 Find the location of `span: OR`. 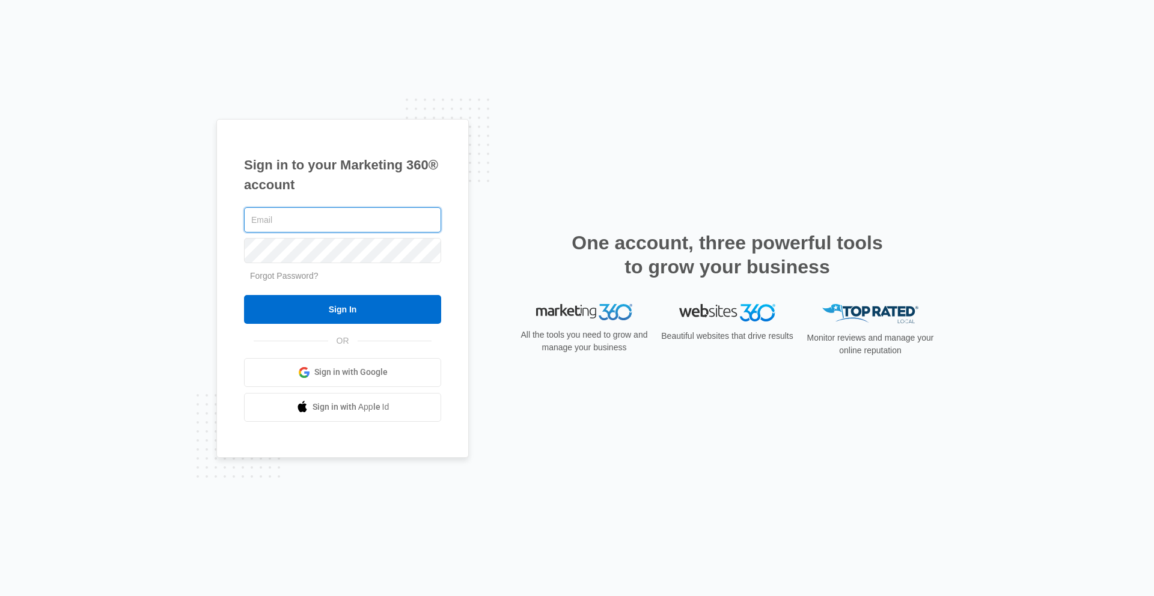

span: OR is located at coordinates (343, 341).